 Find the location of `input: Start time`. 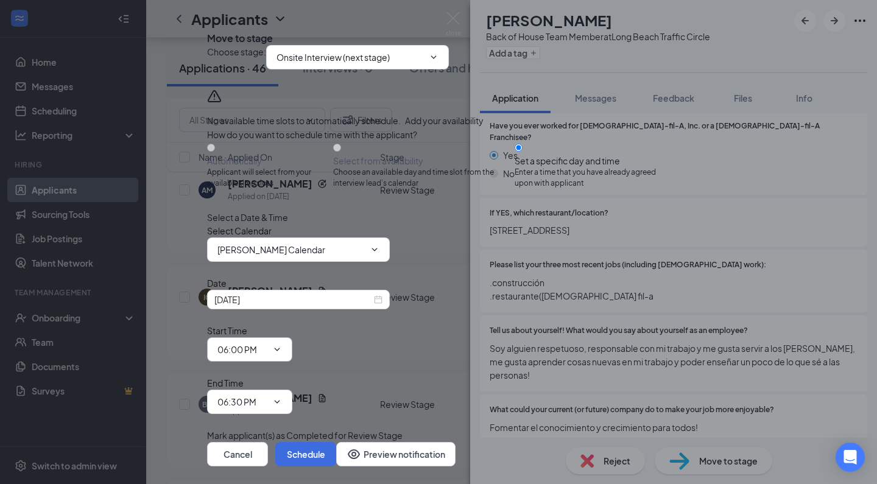

input: Start time is located at coordinates (242, 350).